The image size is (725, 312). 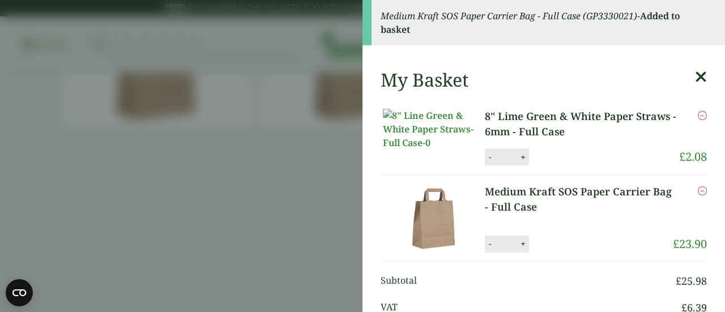 What do you see at coordinates (434, 218) in the screenshot?
I see `img: Medium Kraft SOS Paper Carrier Bag-Full Case-0` at bounding box center [434, 218].